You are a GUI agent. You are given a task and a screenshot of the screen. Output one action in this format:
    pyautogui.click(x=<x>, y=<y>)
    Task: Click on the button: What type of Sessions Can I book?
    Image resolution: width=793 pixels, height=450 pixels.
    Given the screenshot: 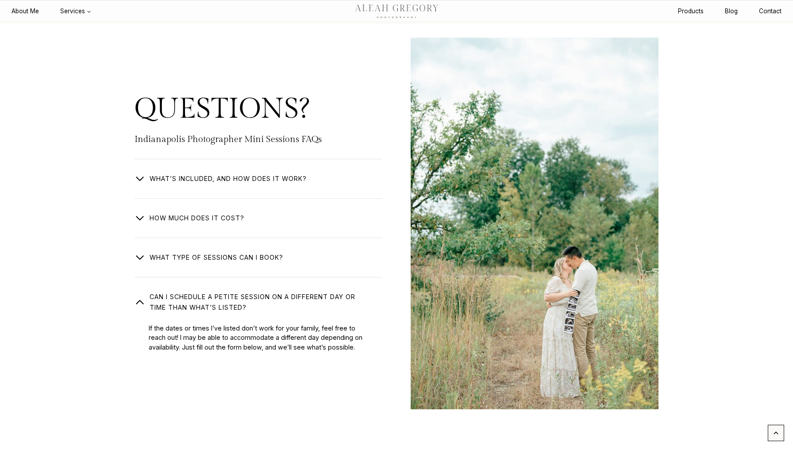 What is the action you would take?
    pyautogui.click(x=258, y=250)
    